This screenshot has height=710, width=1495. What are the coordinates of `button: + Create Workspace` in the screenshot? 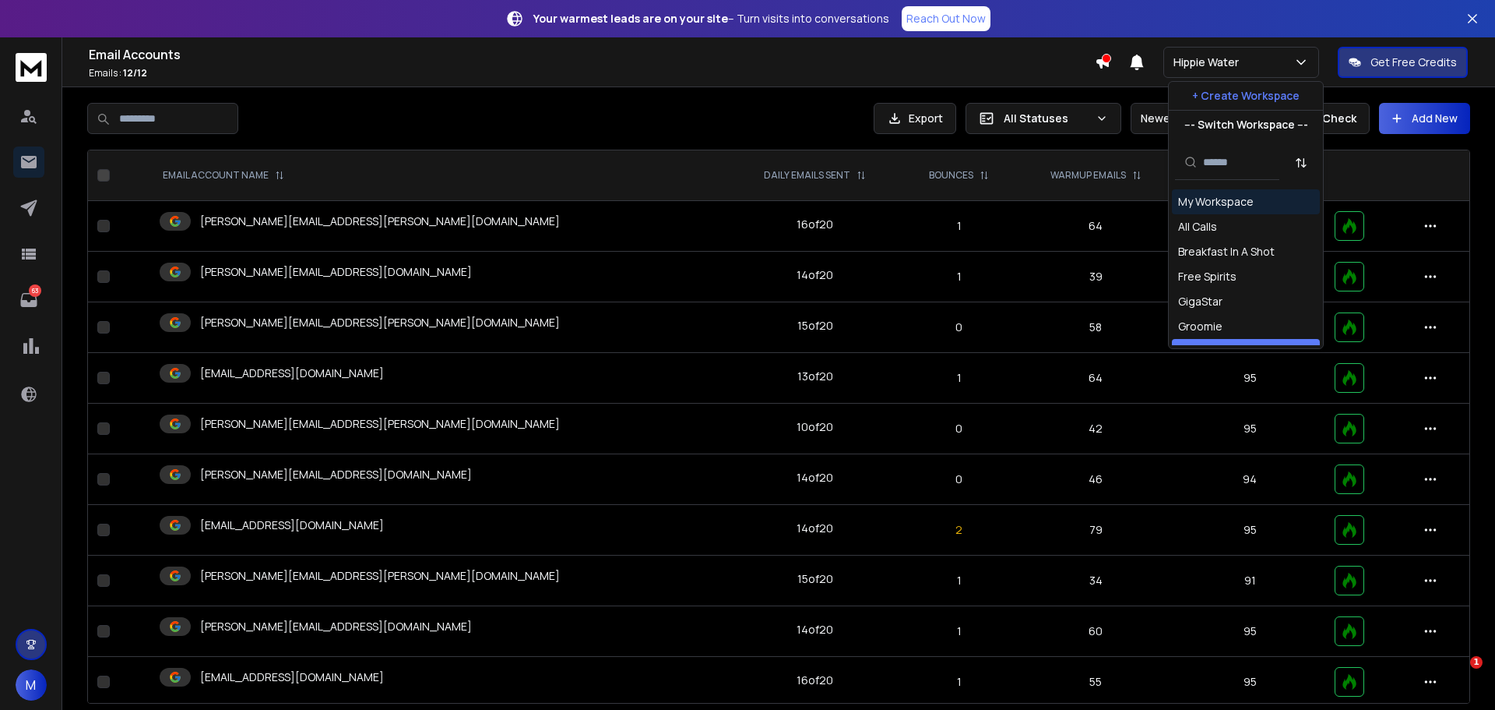 It's located at (1246, 96).